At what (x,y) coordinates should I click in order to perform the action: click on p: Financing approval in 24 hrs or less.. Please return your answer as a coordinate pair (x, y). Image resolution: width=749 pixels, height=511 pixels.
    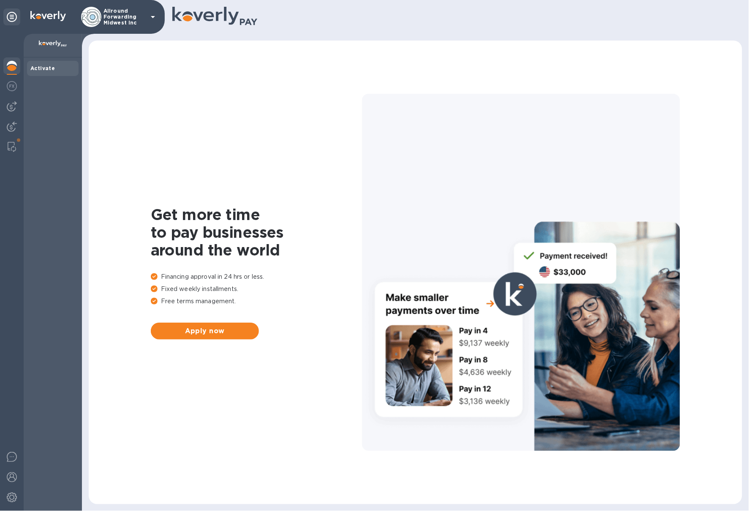
    Looking at the image, I should click on (256, 277).